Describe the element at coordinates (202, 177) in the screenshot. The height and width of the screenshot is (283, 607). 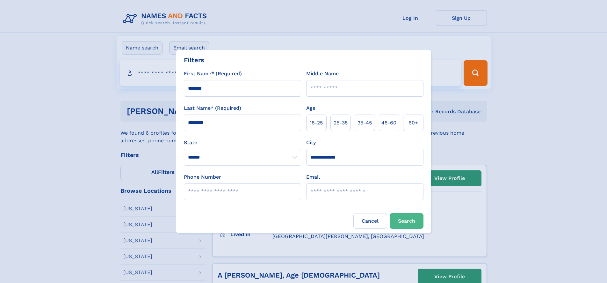
I see `label: Phone Number` at that location.